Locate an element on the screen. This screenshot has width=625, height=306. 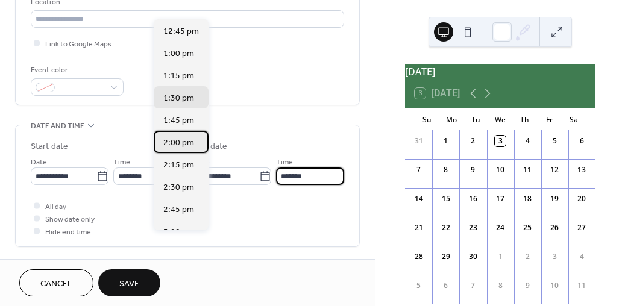
span: Save is located at coordinates (129, 284).